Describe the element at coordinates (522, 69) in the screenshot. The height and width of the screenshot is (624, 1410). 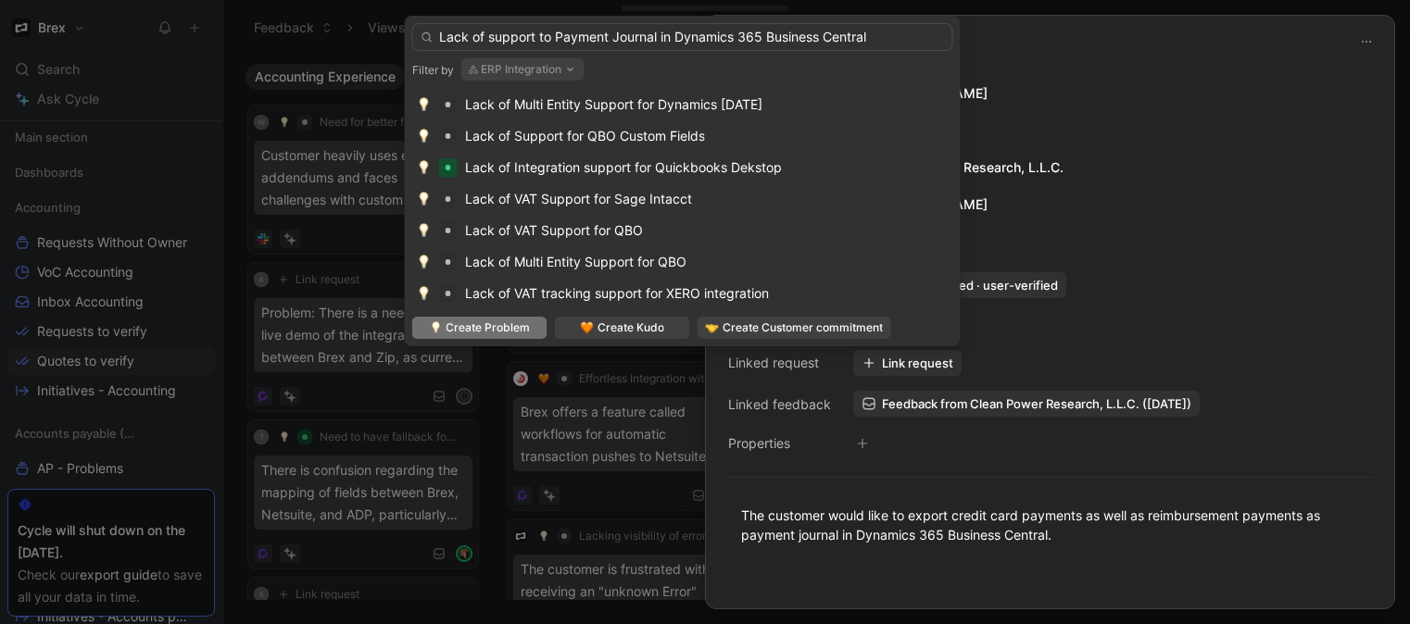
I see `button: ERP Integration` at that location.